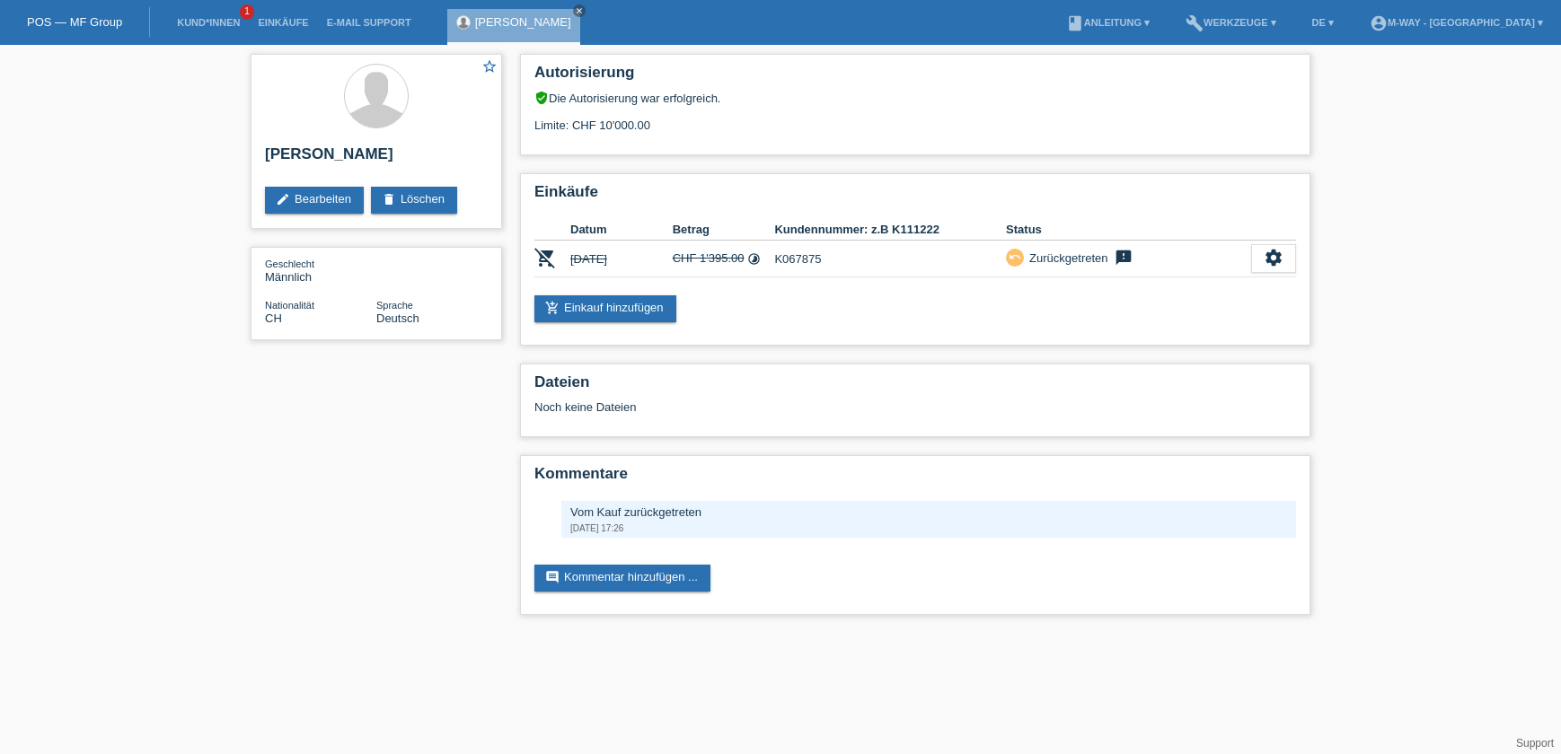  Describe the element at coordinates (1107, 22) in the screenshot. I see `a: bookAnleitung ▾` at that location.